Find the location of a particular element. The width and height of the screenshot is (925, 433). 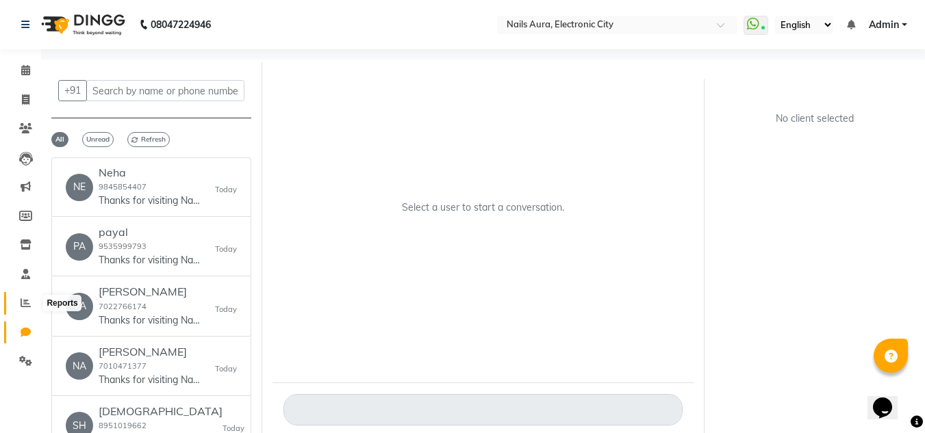

p: Thanks for visiting Nails Aura. Your bill amount is 2686. Please review us on google - [DOMAIN_NA... is located at coordinates (150, 201).